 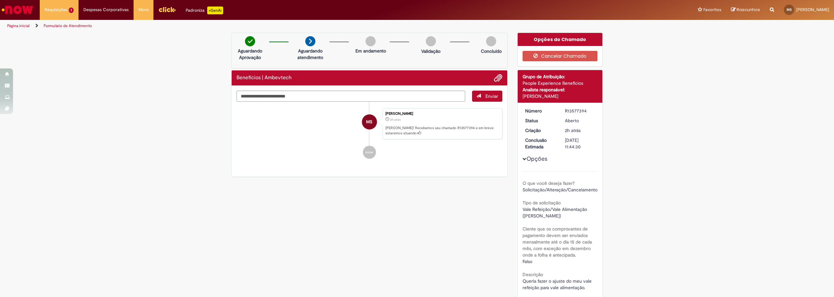 What do you see at coordinates (250, 41) in the screenshot?
I see `img: check-circle-green.png` at bounding box center [250, 41].